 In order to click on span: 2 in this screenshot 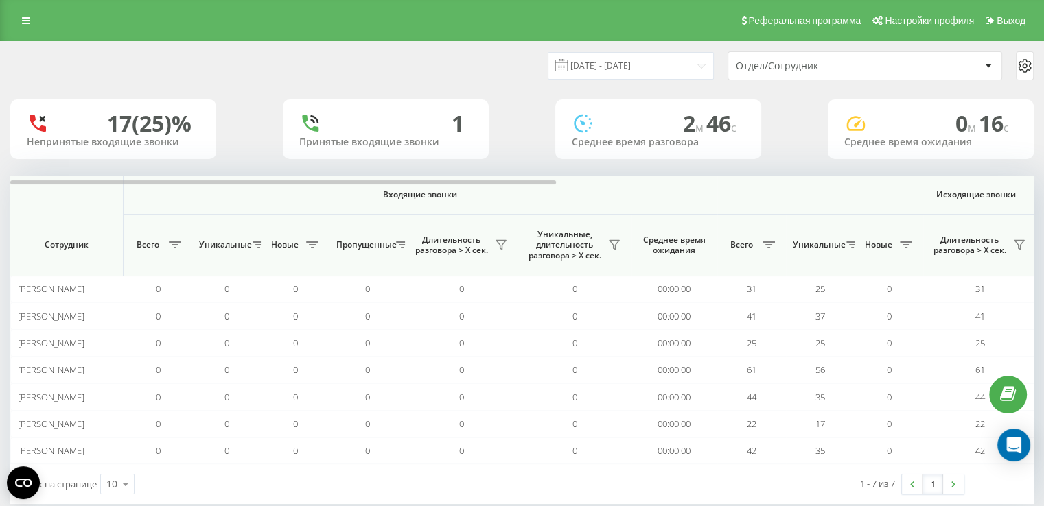, I will do `click(694, 123)`.